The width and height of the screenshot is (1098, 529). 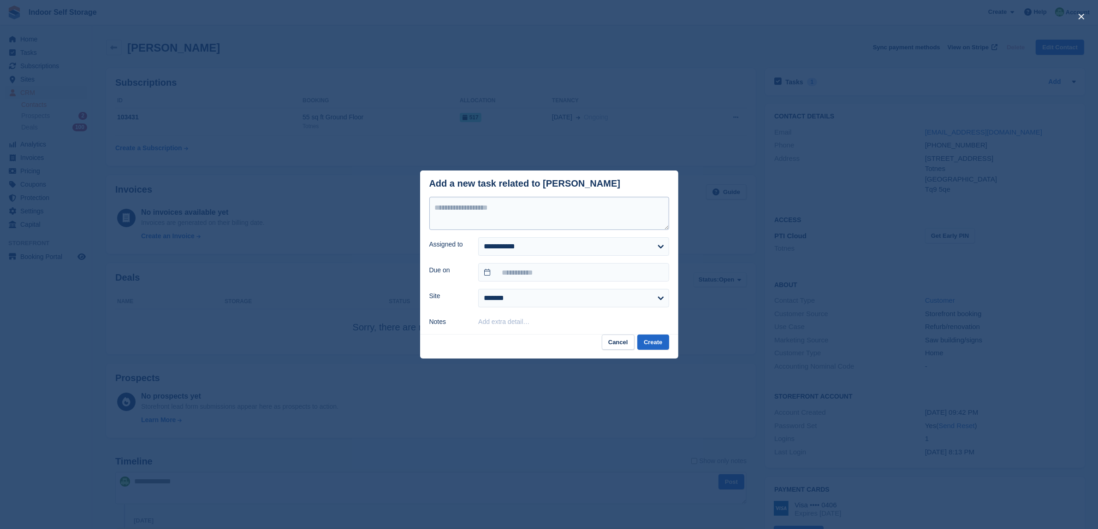 I want to click on label: Assigned to, so click(x=448, y=244).